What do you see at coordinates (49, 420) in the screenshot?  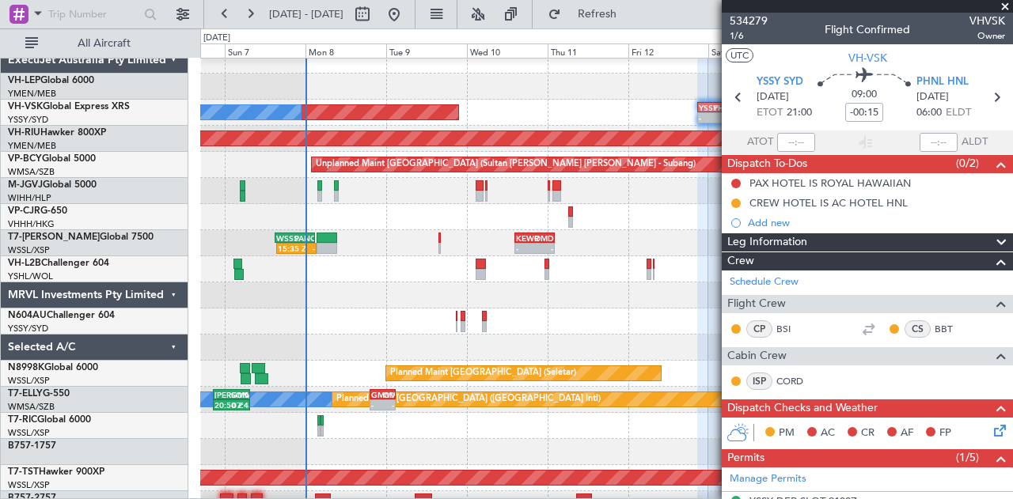 I see `a: T7-RICGlobal 6000` at bounding box center [49, 420].